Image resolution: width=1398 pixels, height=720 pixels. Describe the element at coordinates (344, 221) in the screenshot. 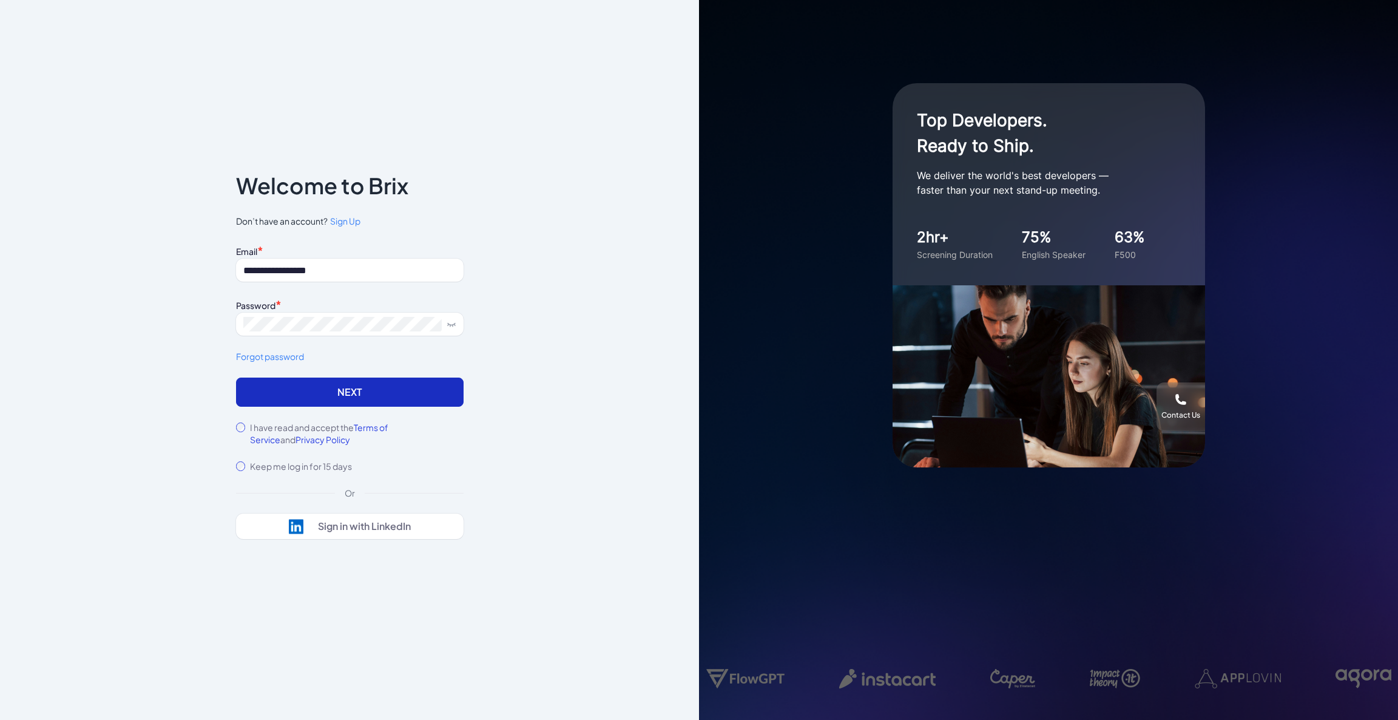

I see `a: Sign Up` at that location.